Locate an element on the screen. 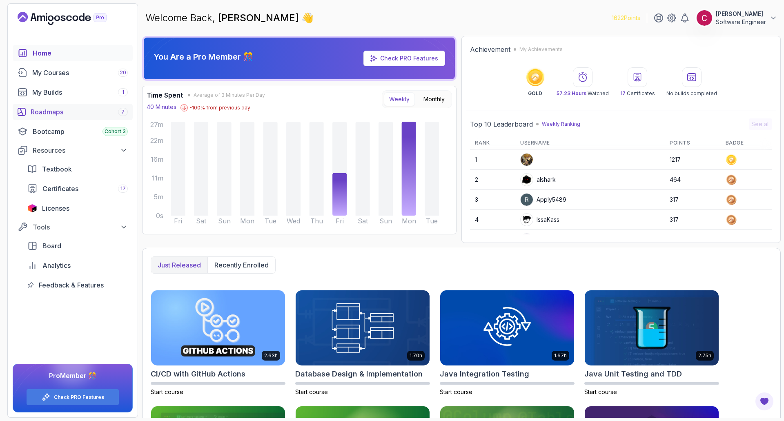  td: 5 is located at coordinates (492, 240).